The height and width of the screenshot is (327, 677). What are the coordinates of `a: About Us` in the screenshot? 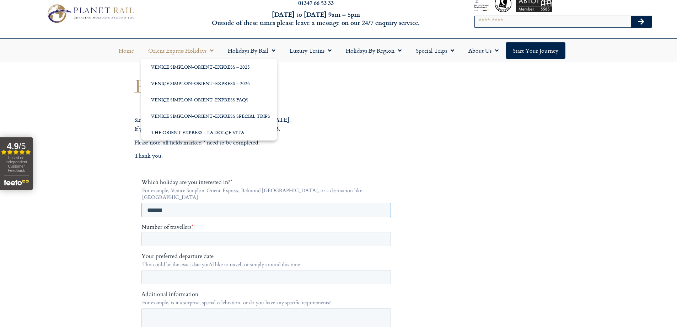 It's located at (483, 50).